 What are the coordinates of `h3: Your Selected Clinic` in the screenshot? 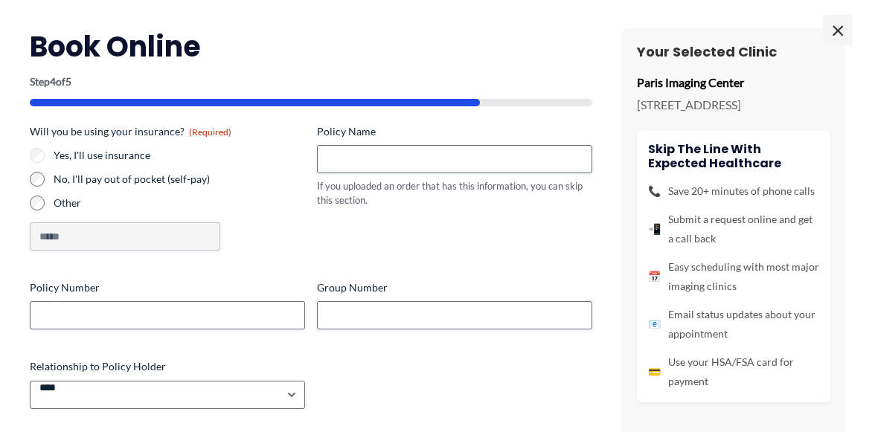 It's located at (733, 51).